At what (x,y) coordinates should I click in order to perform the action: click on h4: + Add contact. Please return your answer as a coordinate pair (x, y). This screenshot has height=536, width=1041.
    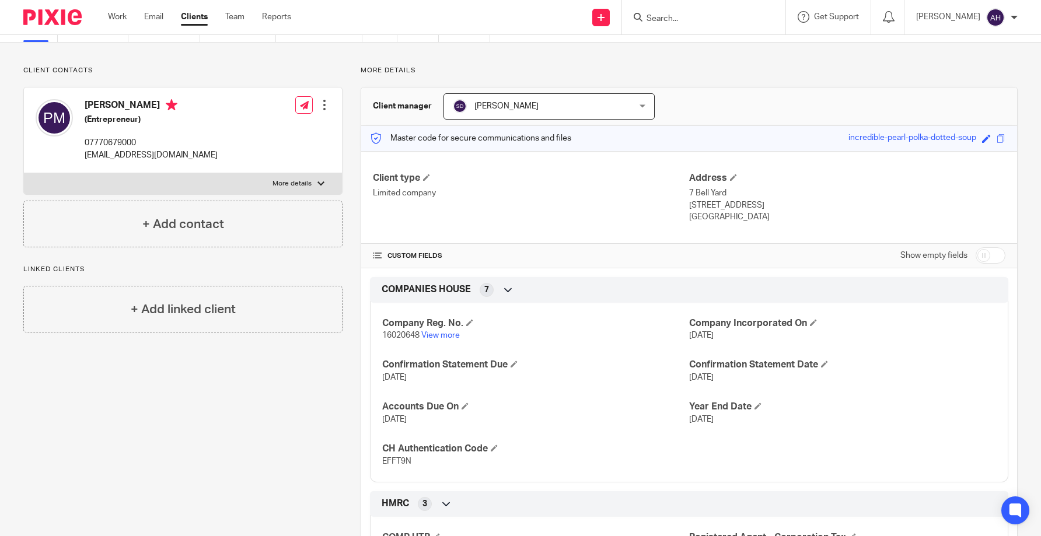
    Looking at the image, I should click on (183, 224).